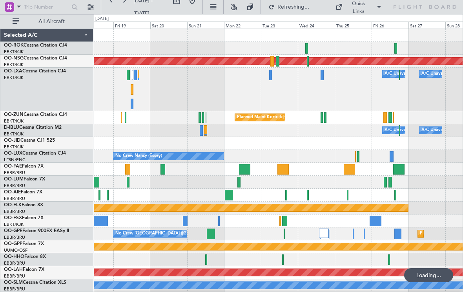 This screenshot has width=463, height=292. What do you see at coordinates (353, 25) in the screenshot?
I see `div: Thu 25` at bounding box center [353, 25].